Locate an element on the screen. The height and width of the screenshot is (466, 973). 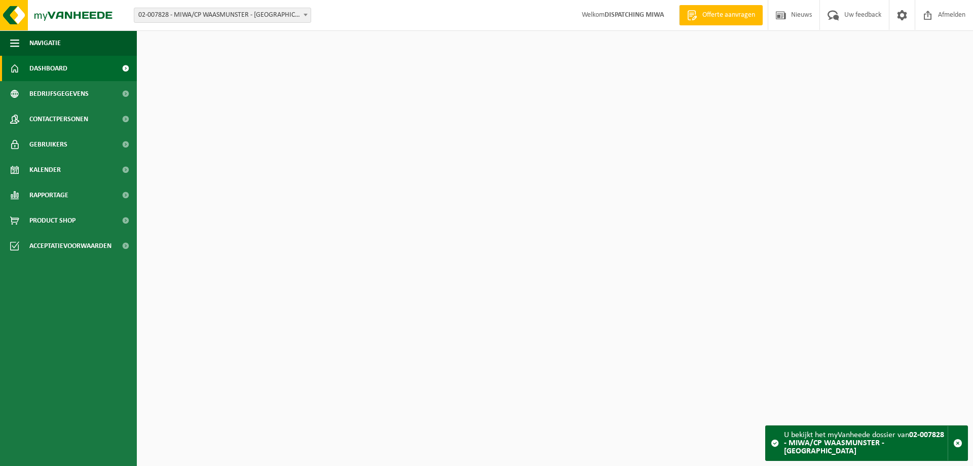
span: Bedrijfsgegevens is located at coordinates (59, 94).